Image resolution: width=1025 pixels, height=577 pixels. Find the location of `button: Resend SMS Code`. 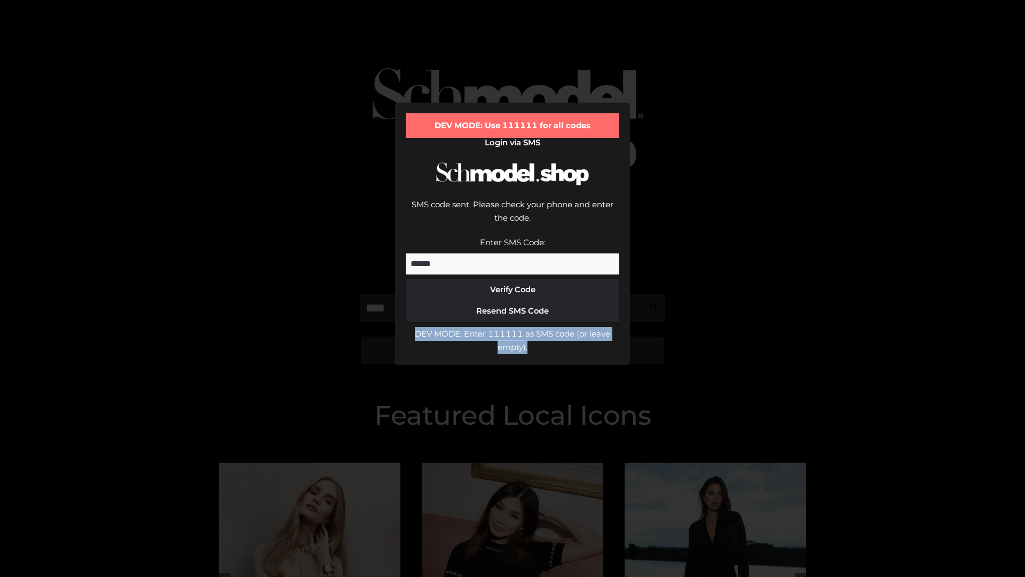

button: Resend SMS Code is located at coordinates (513, 311).